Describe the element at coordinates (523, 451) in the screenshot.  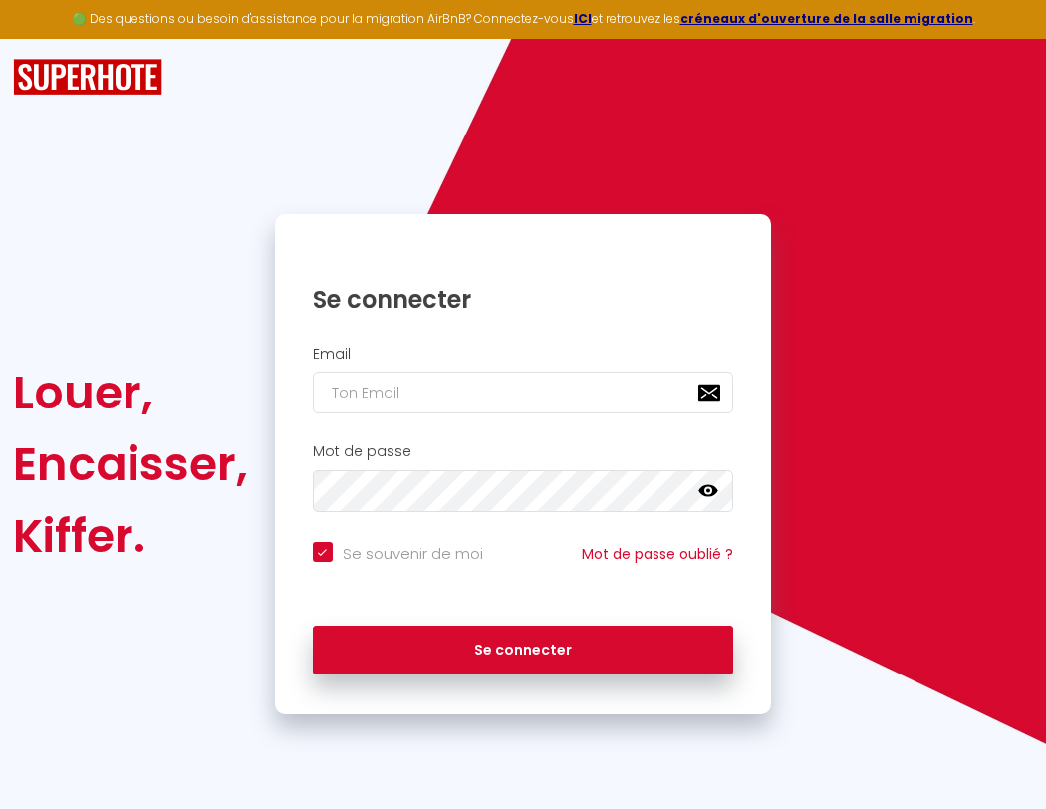
I see `h2: Mot de passe` at that location.